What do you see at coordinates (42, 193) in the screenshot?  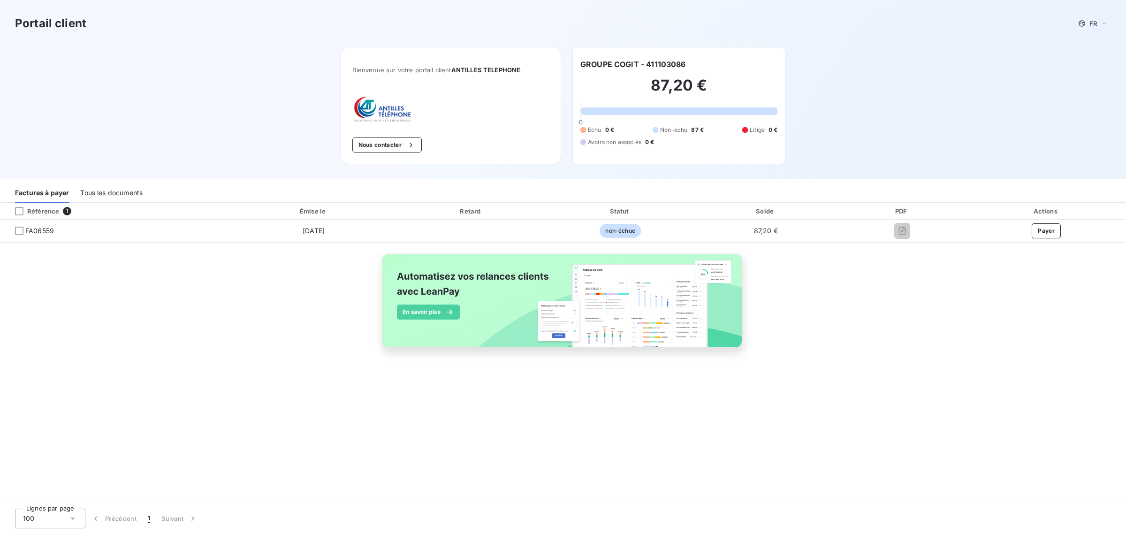 I see `div: Factures à payer` at bounding box center [42, 193].